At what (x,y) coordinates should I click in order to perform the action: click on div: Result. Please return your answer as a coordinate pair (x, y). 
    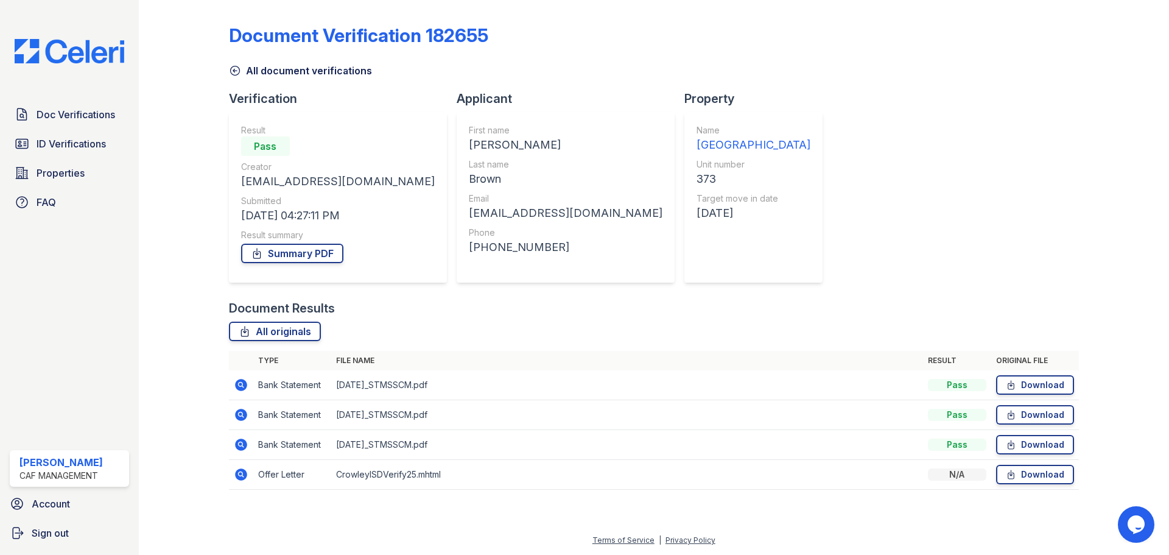
    Looking at the image, I should click on (338, 130).